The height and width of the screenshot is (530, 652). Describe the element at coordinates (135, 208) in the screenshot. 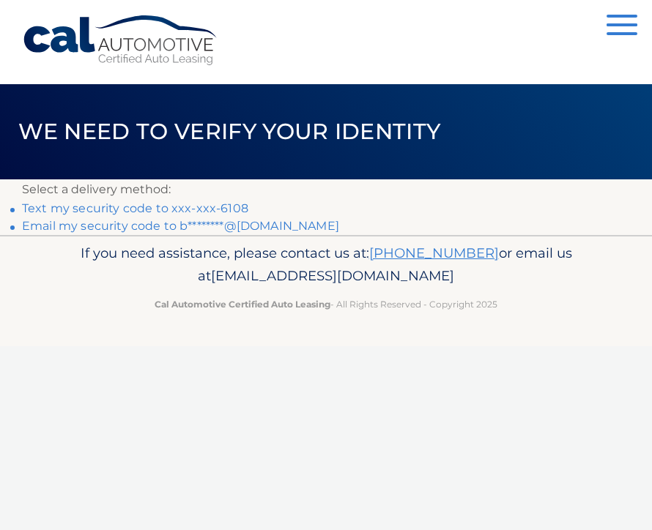

I see `a: Text my security code to xxx-xxx-6108` at that location.